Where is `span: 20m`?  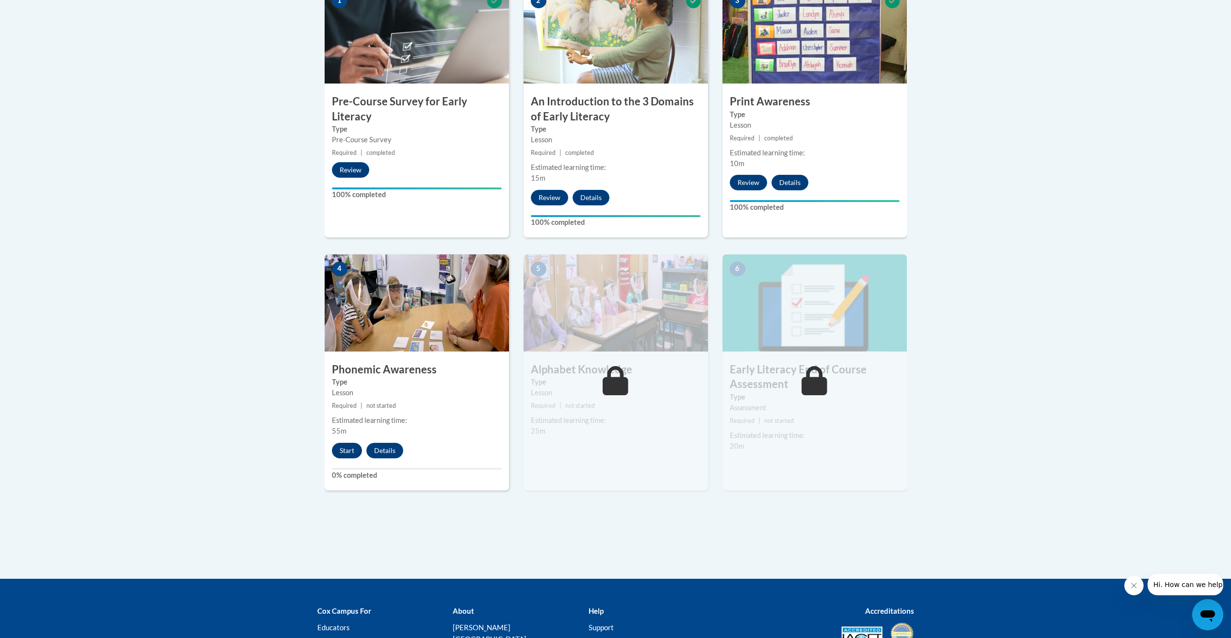
span: 20m is located at coordinates (737, 445).